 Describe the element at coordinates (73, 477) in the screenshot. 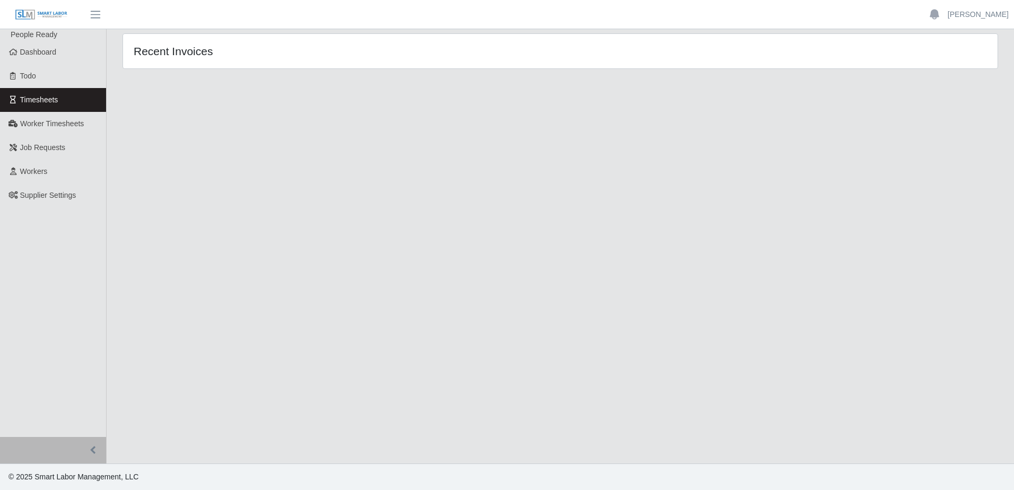

I see `span: © 2025 Smart Labor Management, LLC` at that location.